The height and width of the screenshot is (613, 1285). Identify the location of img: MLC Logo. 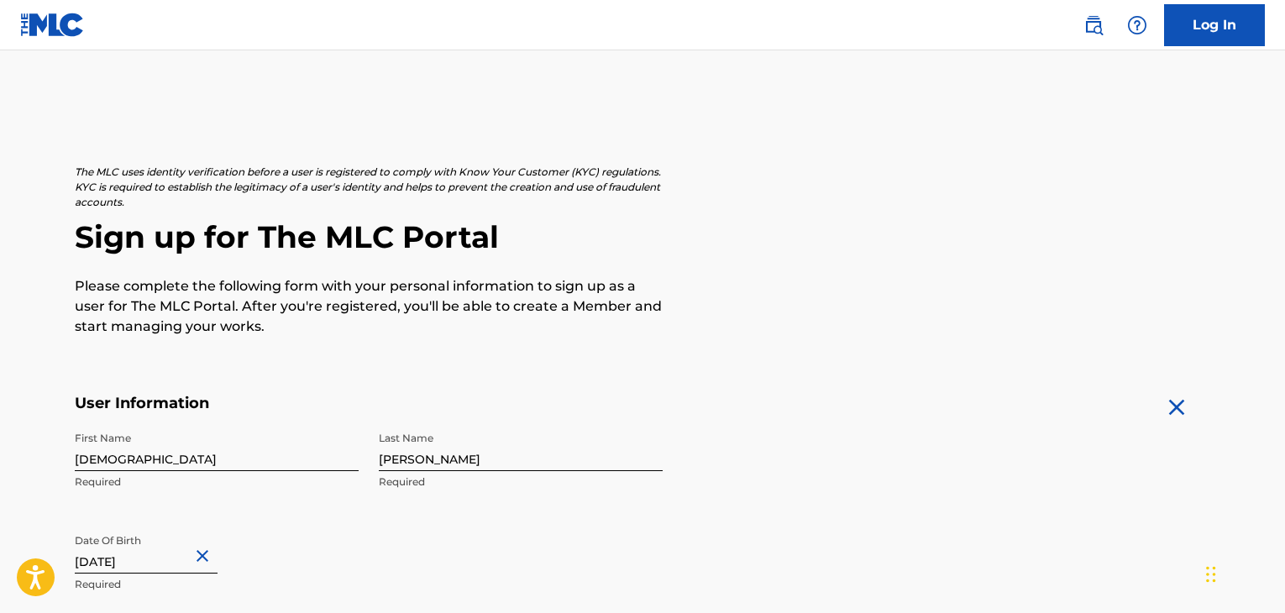
(52, 24).